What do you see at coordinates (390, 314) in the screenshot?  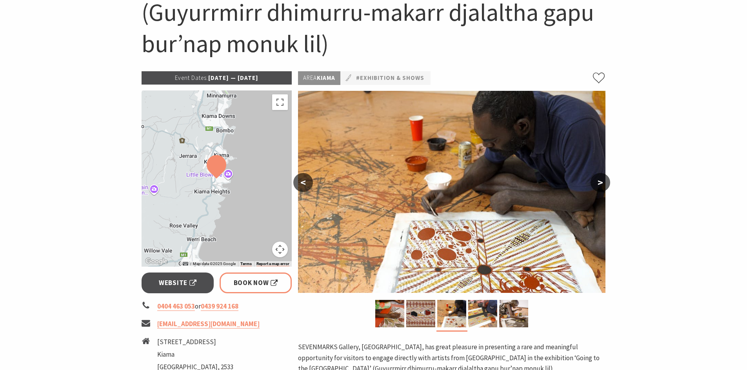 I see `img: Aboriginal artist Joy Borruwa sitting on the floor painting` at bounding box center [390, 314].